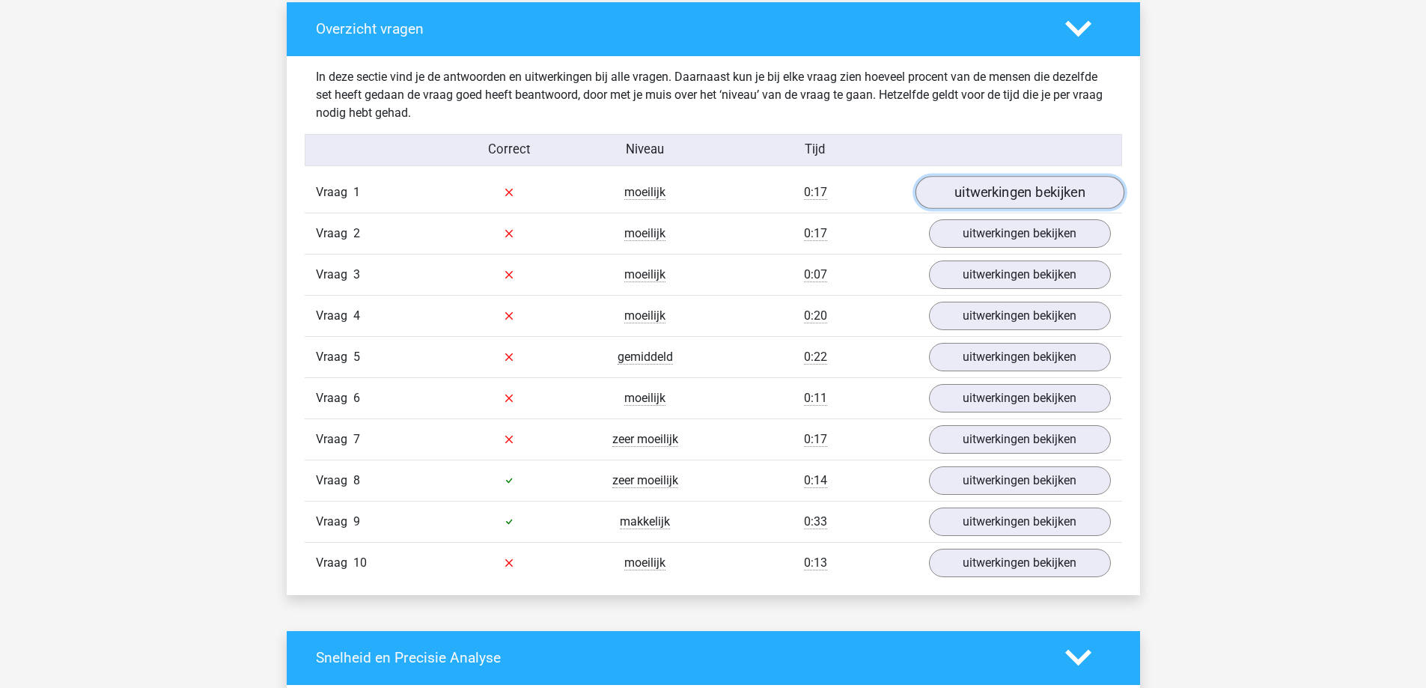 This screenshot has height=688, width=1426. What do you see at coordinates (679, 657) in the screenshot?
I see `h4: Snelheid en Precisie Analyse` at bounding box center [679, 657].